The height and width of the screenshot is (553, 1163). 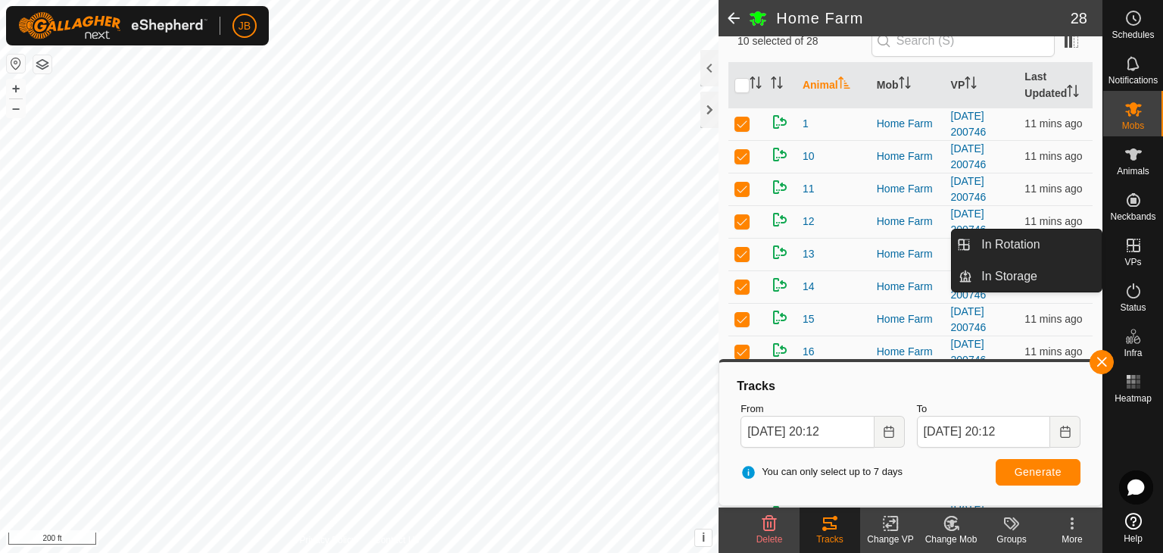 I want to click on button: Generate, so click(x=1038, y=472).